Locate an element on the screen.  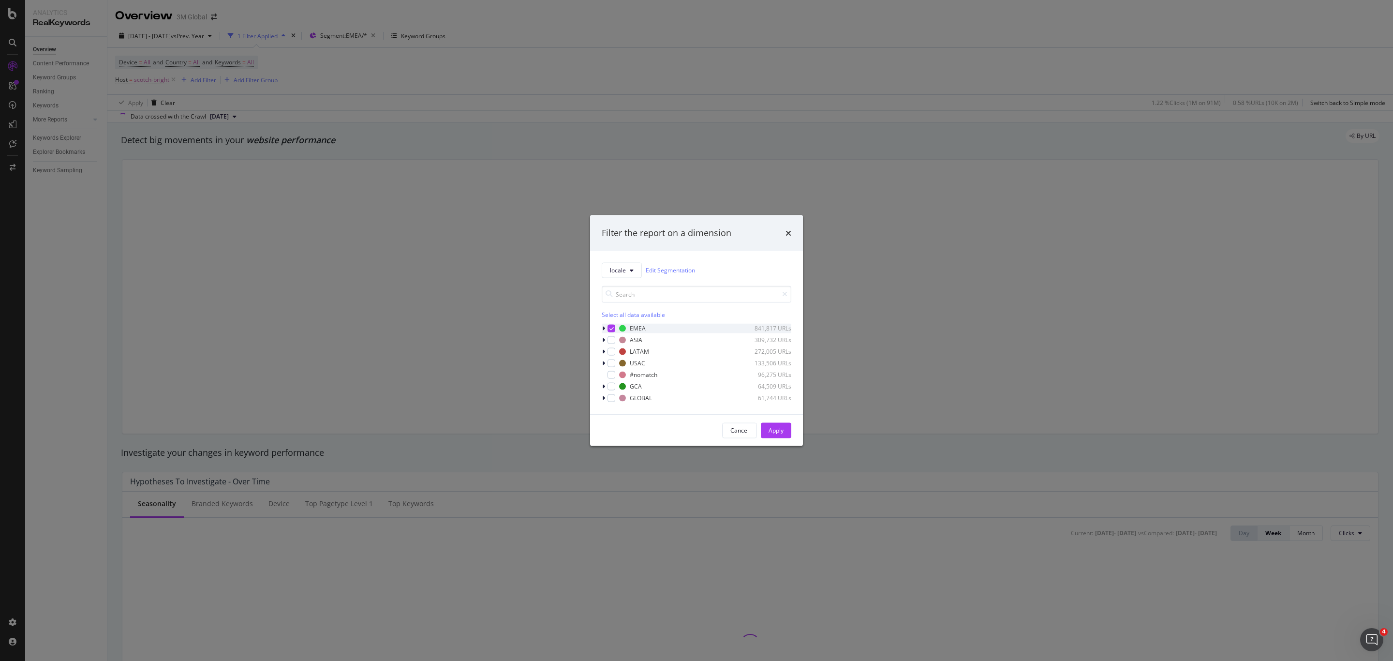
button: locale is located at coordinates (622, 270).